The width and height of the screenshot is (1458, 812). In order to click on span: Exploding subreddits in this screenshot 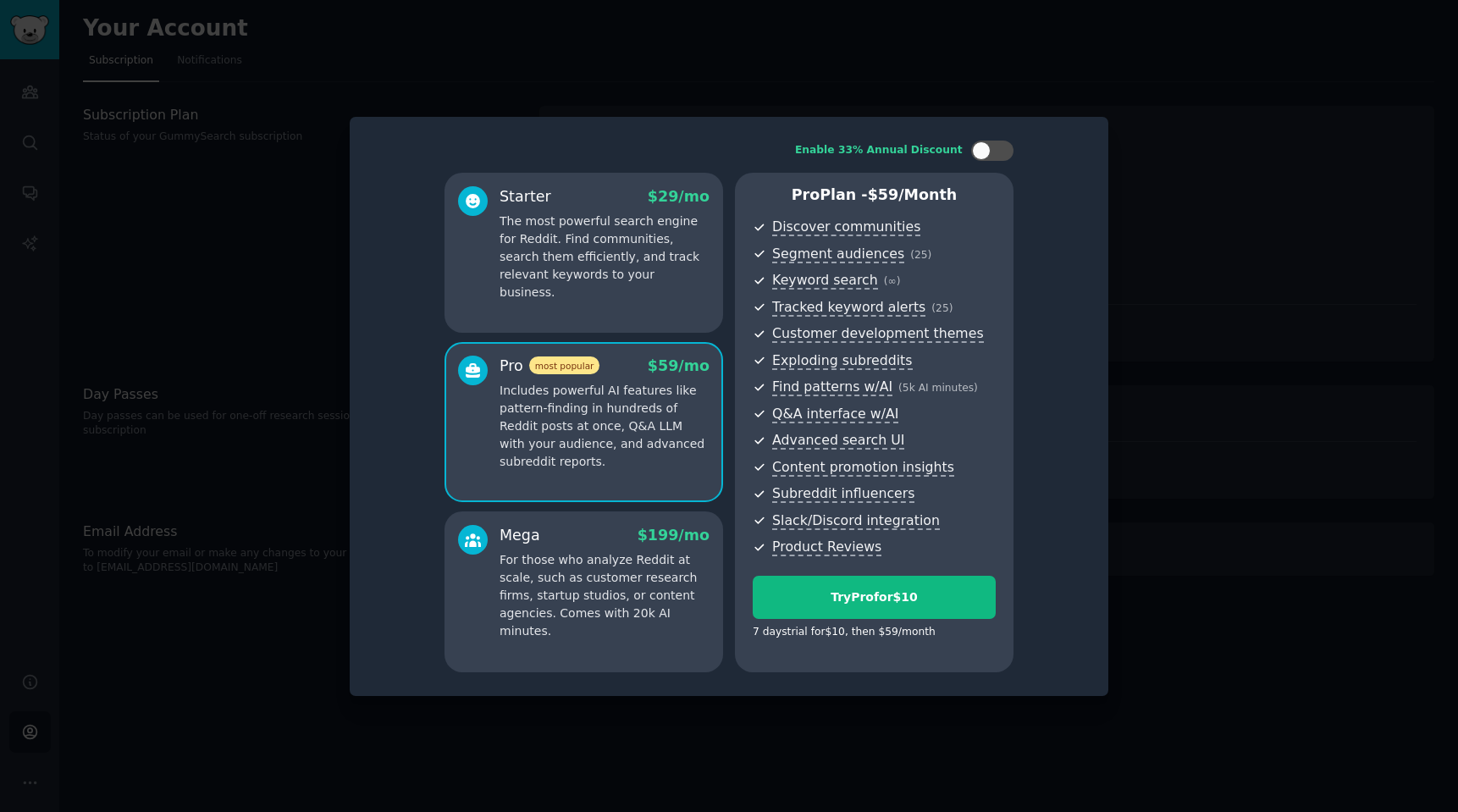, I will do `click(842, 361)`.